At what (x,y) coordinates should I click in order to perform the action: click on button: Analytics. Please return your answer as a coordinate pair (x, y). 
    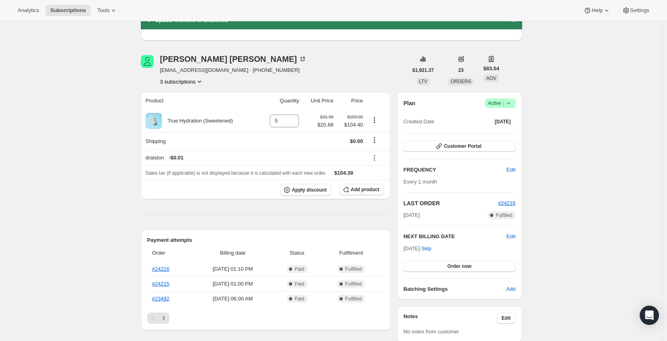
    Looking at the image, I should click on (28, 10).